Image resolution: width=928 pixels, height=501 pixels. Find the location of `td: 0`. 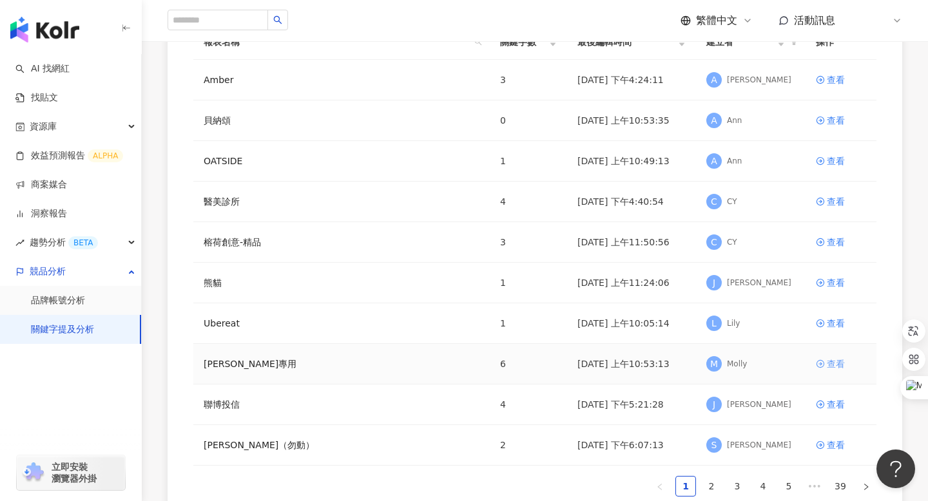

td: 0 is located at coordinates (528, 120).